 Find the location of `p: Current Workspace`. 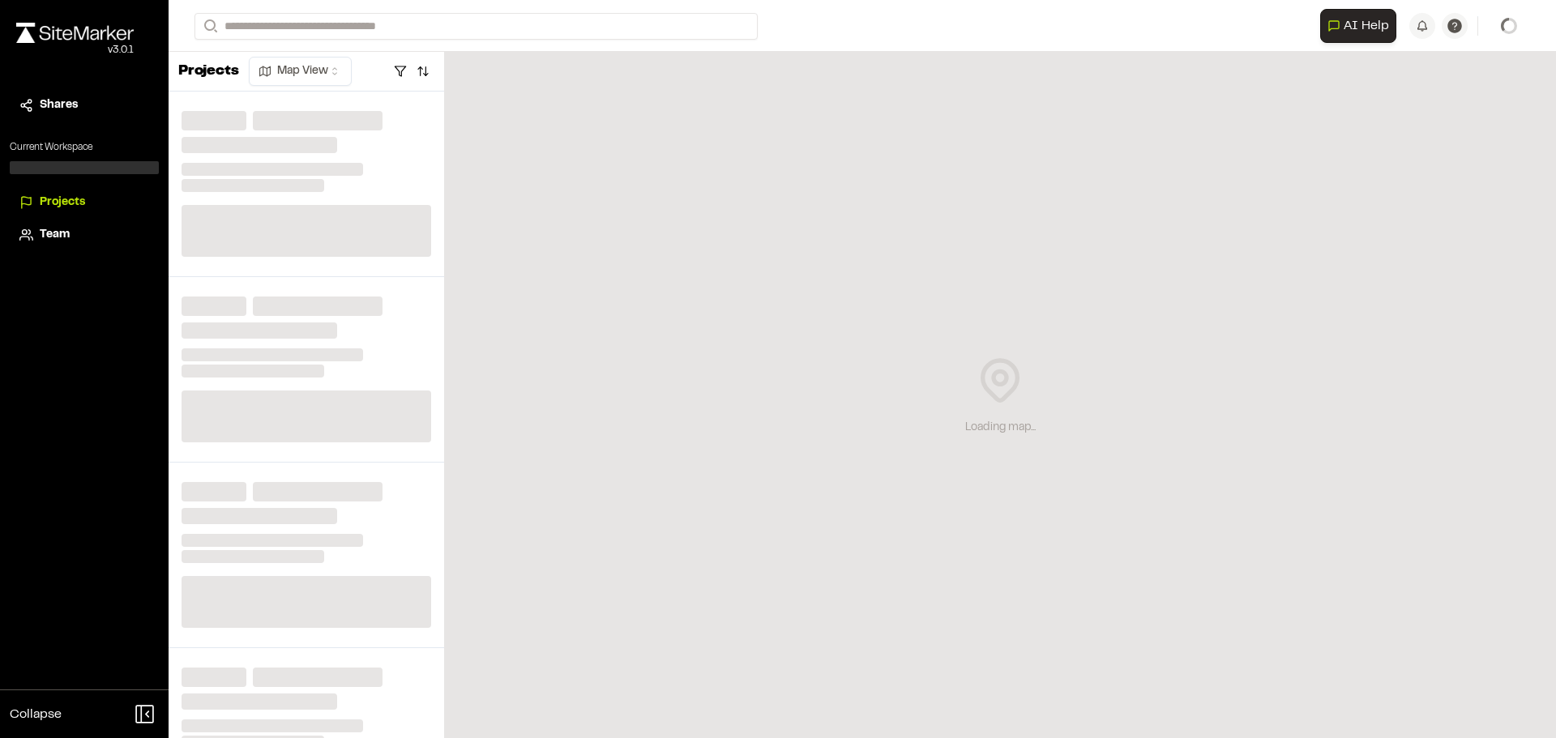

p: Current Workspace is located at coordinates (84, 148).